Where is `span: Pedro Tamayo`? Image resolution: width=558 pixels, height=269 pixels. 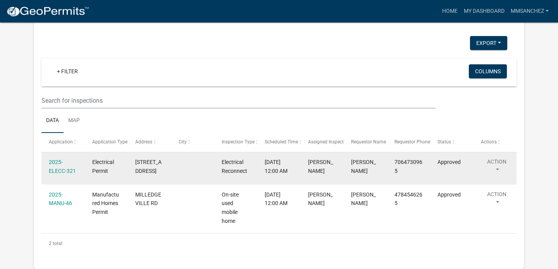 span: Pedro Tamayo is located at coordinates (364, 199).